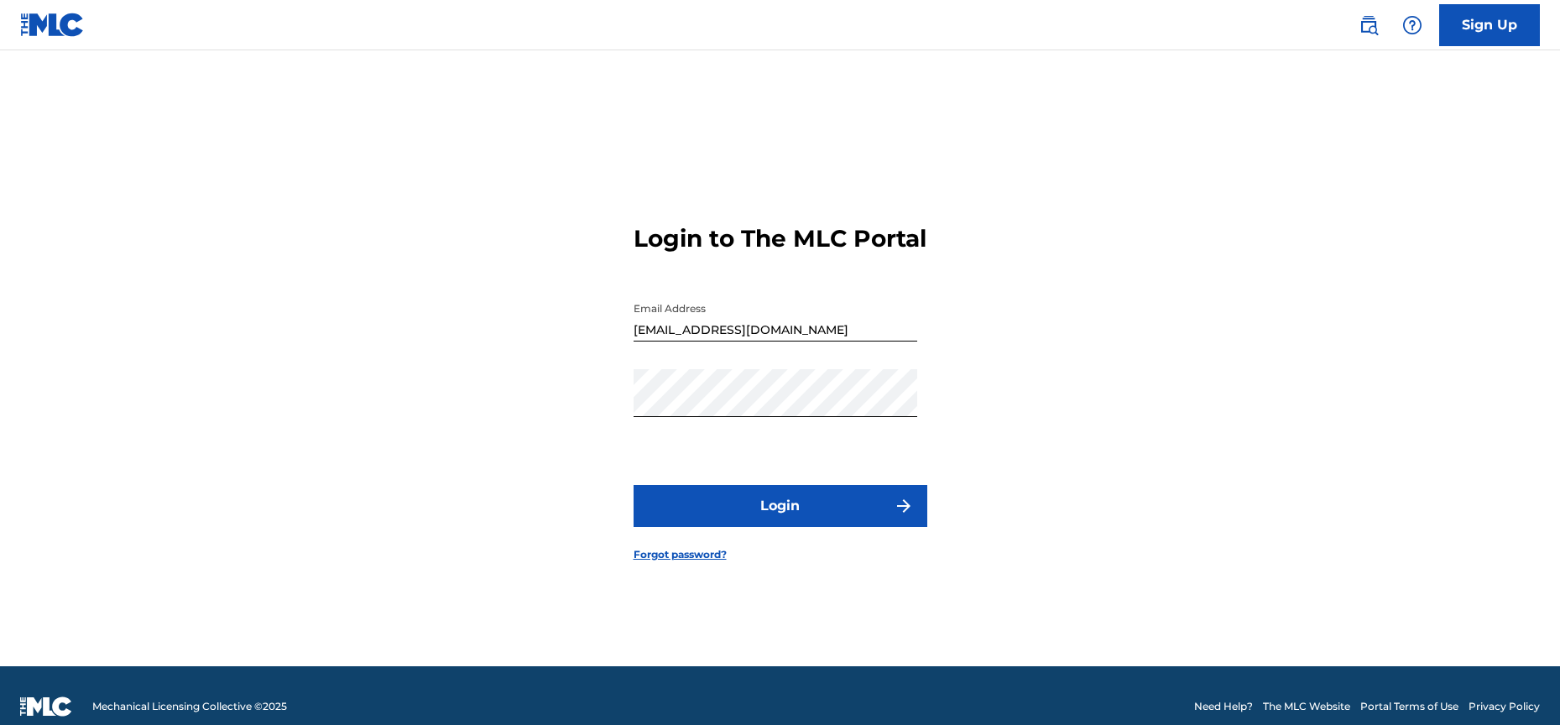 Image resolution: width=1560 pixels, height=725 pixels. I want to click on img: logo, so click(46, 706).